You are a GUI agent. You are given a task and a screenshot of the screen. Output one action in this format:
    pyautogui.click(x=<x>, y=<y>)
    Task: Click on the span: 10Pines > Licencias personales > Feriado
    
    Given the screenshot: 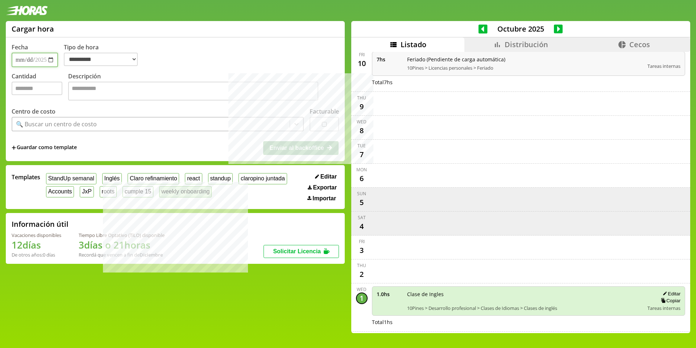 What is the action you would take?
    pyautogui.click(x=525, y=68)
    